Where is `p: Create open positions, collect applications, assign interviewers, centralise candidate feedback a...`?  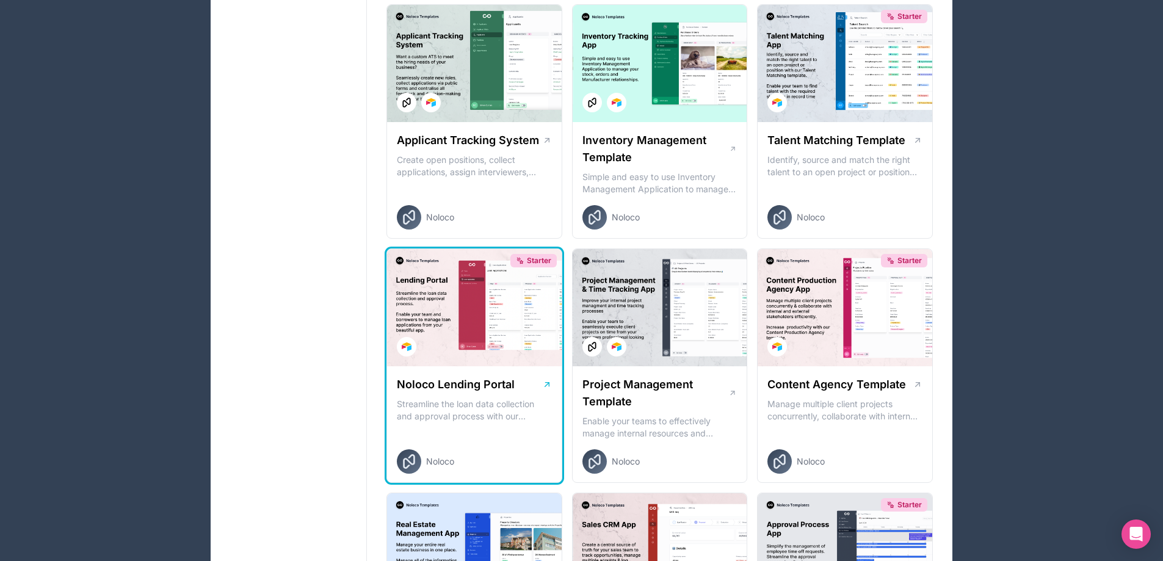
p: Create open positions, collect applications, assign interviewers, centralise candidate feedback a... is located at coordinates (474, 166).